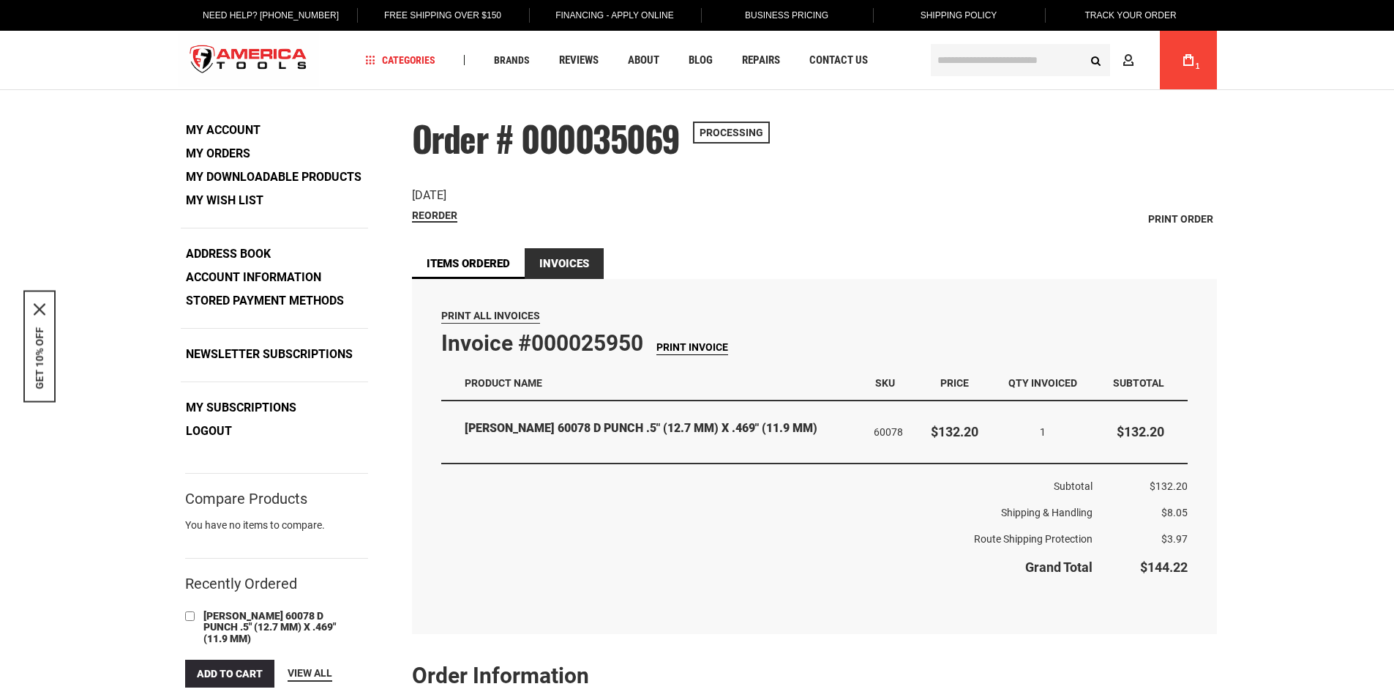  What do you see at coordinates (40, 357) in the screenshot?
I see `button: GET 10% OFF` at bounding box center [40, 357].